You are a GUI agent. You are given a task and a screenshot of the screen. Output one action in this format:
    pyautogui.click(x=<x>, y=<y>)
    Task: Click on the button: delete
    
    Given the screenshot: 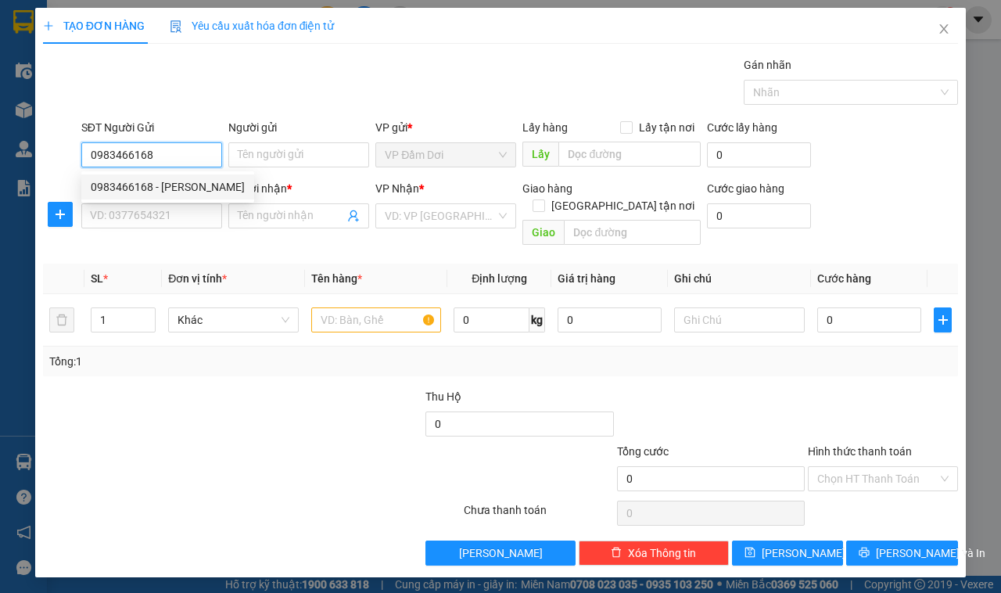 What is the action you would take?
    pyautogui.click(x=62, y=320)
    